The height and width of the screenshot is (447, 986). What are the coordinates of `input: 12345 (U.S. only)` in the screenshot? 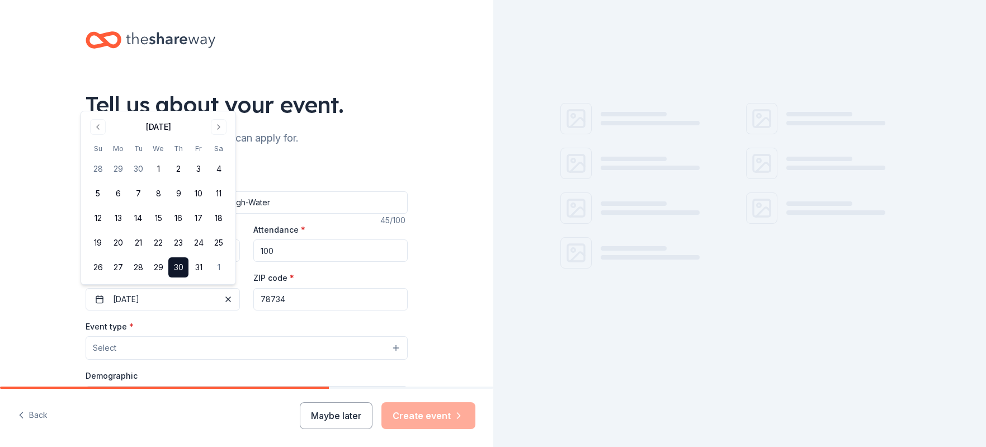 It's located at (330, 299).